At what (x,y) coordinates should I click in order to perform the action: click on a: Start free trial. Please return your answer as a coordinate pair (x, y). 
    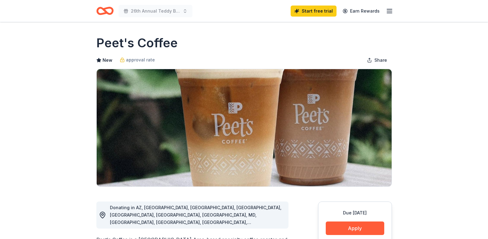
    Looking at the image, I should click on (313, 11).